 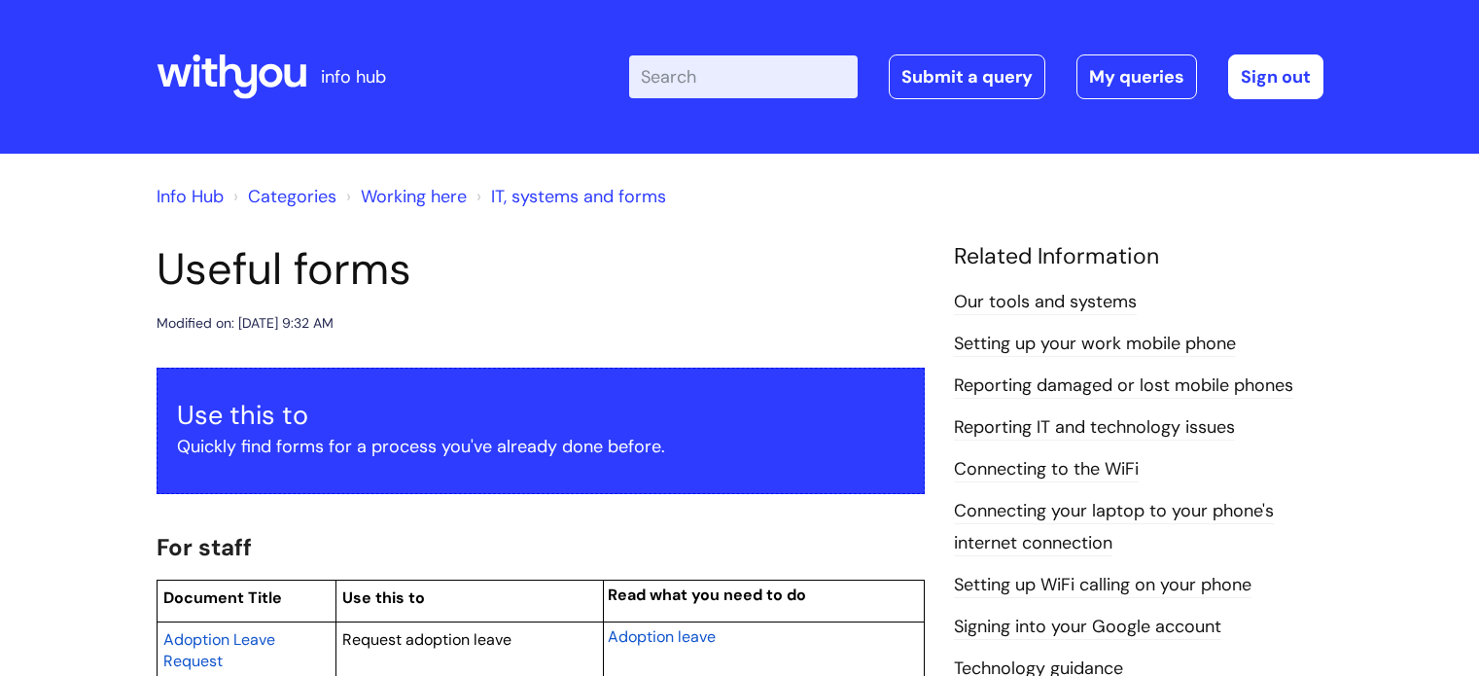 What do you see at coordinates (219, 650) in the screenshot?
I see `a: Adoption Leave Request` at bounding box center [219, 650].